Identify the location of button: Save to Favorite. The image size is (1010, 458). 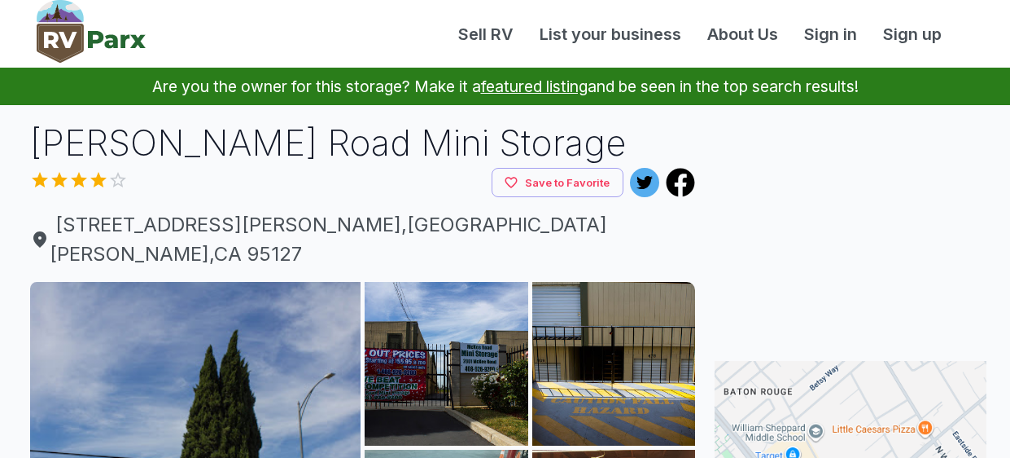
(558, 182).